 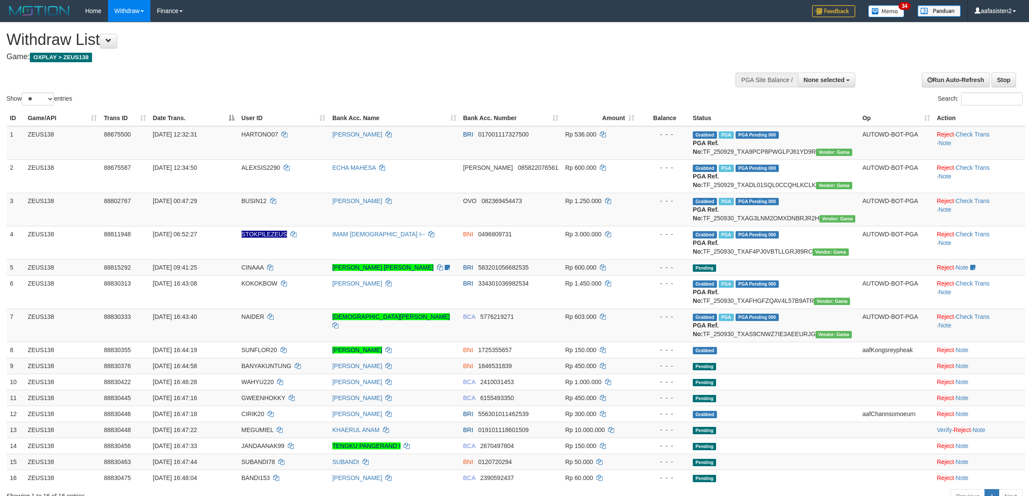 What do you see at coordinates (15, 350) in the screenshot?
I see `td: 8` at bounding box center [15, 350].